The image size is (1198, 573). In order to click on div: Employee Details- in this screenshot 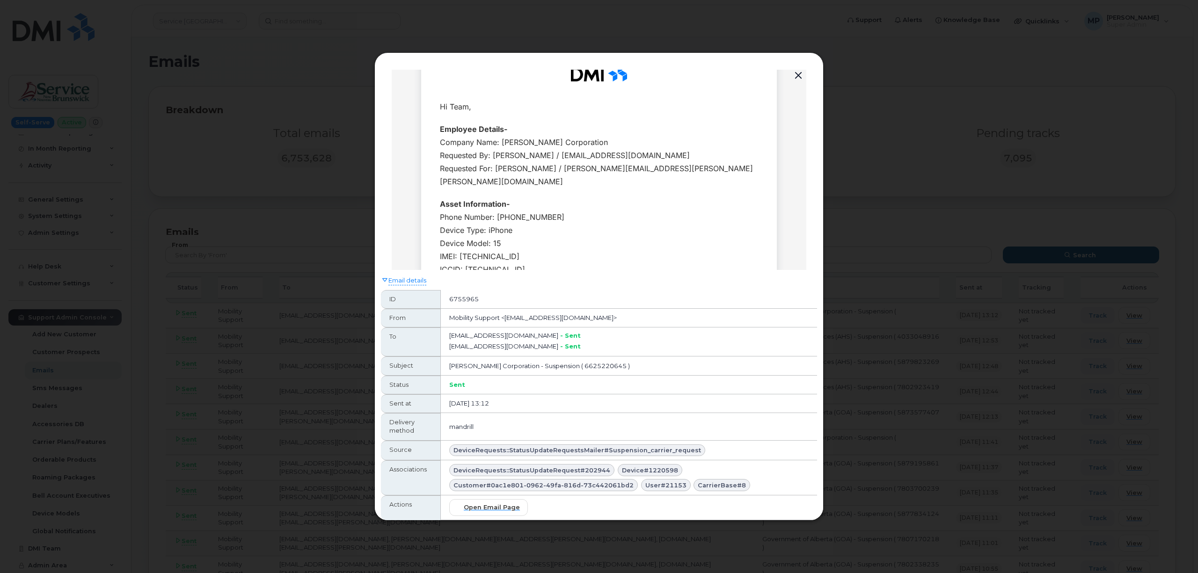, I will do `click(207, 59)`.